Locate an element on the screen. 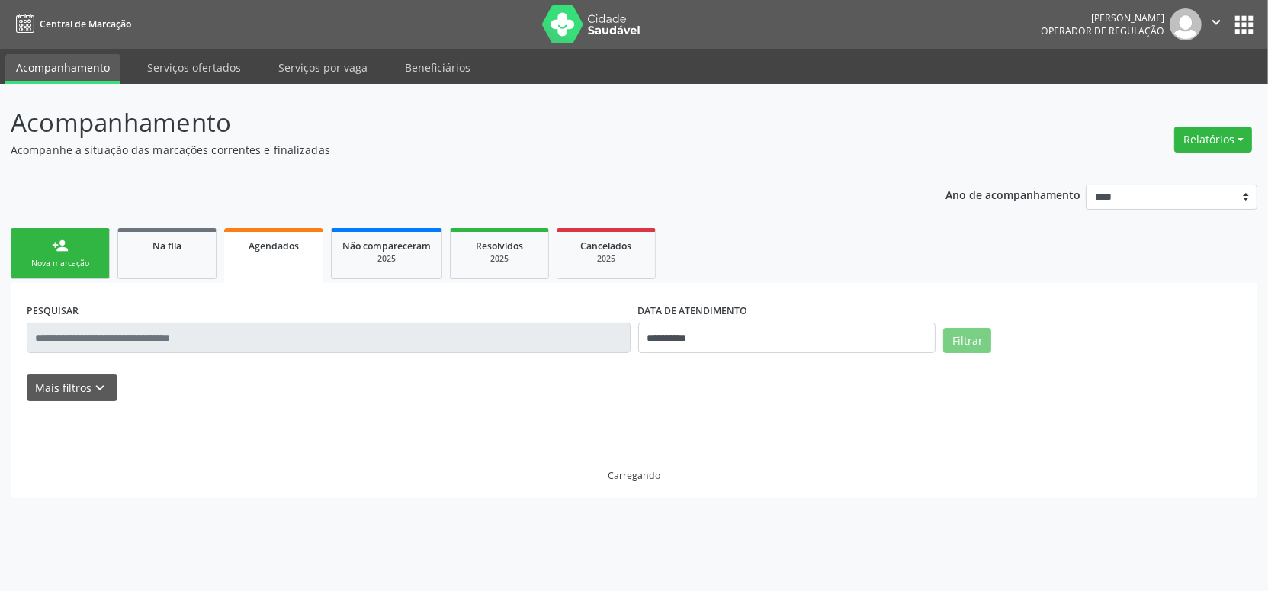 The width and height of the screenshot is (1268, 591). p: Acompanhamento is located at coordinates (447, 123).